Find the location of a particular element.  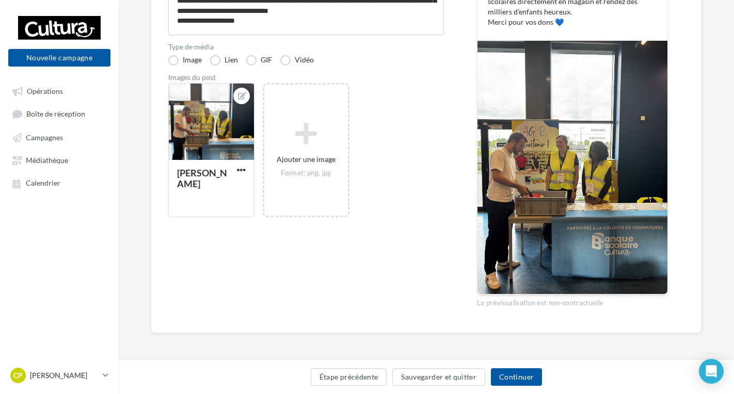

label: Image is located at coordinates (185, 60).